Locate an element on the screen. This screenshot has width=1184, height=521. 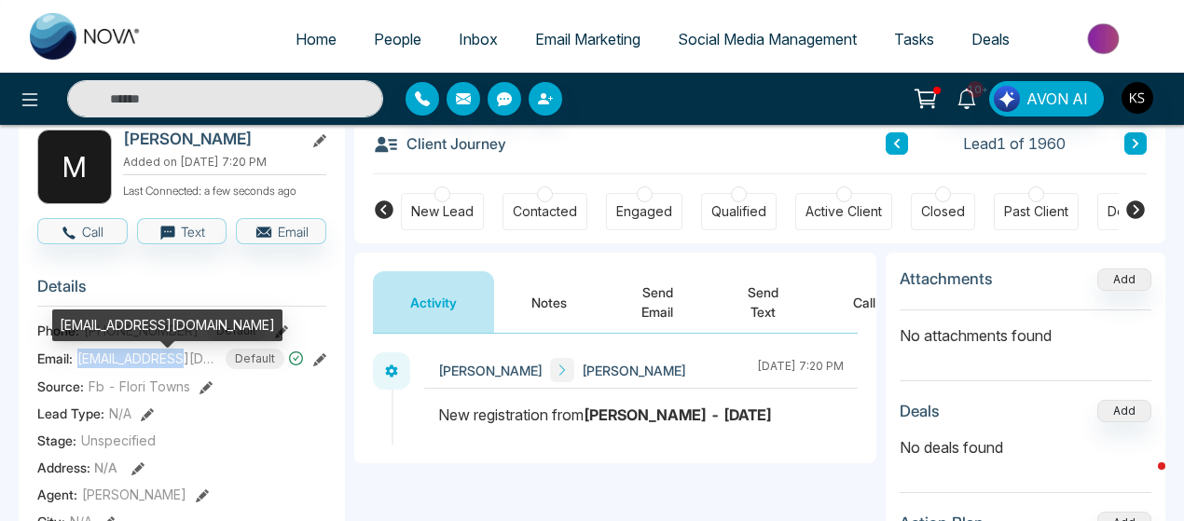
p: No attachments found is located at coordinates (1026, 328).